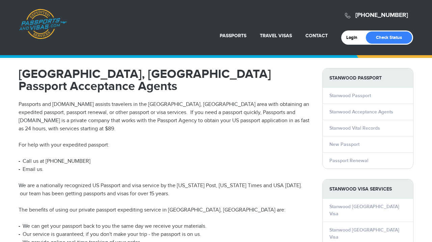 This screenshot has height=242, width=432. What do you see at coordinates (362, 111) in the screenshot?
I see `a: Stanwood Acceptance Agents` at bounding box center [362, 111].